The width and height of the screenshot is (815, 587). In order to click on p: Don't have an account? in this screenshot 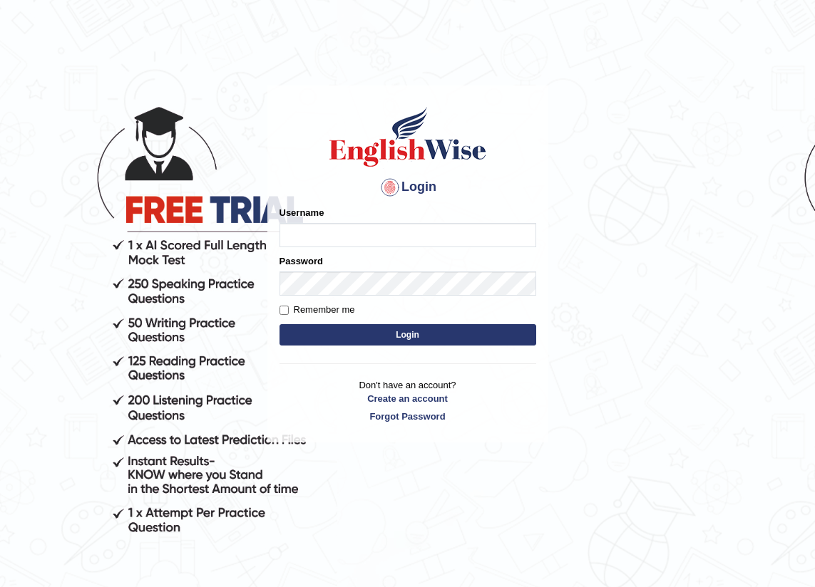, I will do `click(408, 401)`.